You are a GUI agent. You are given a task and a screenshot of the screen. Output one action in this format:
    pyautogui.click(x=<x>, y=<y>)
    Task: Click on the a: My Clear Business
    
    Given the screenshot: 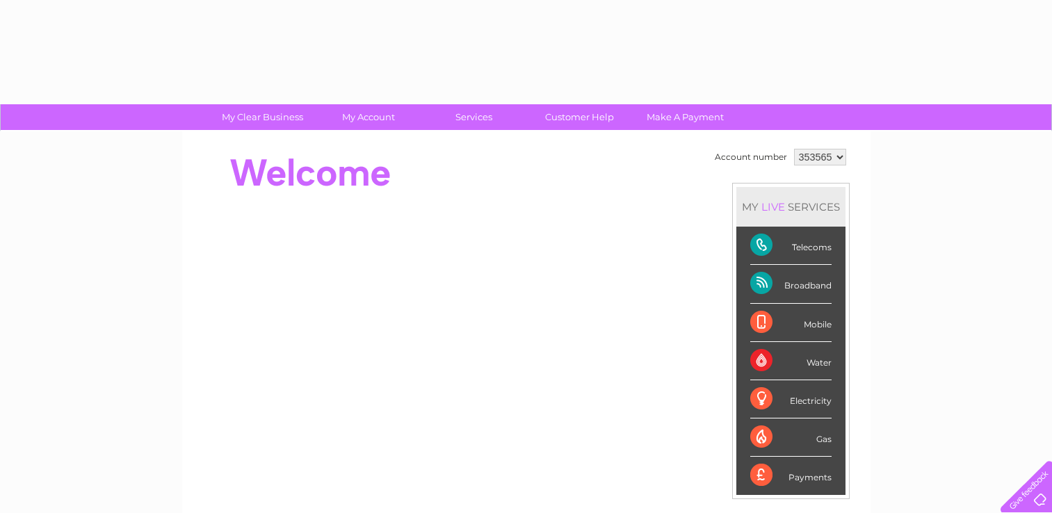 What is the action you would take?
    pyautogui.click(x=262, y=117)
    